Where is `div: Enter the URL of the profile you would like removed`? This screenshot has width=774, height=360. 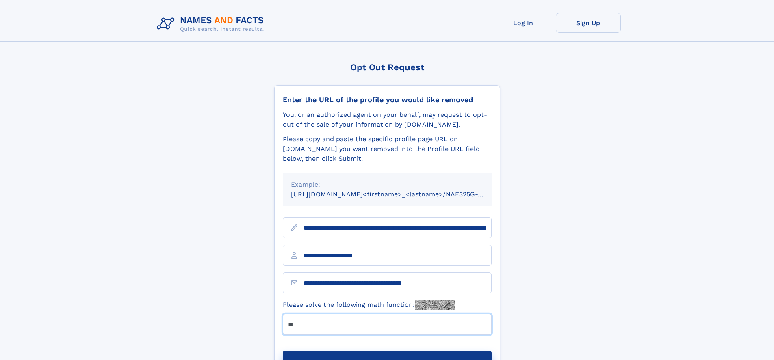
div: Enter the URL of the profile you would like removed is located at coordinates (387, 100).